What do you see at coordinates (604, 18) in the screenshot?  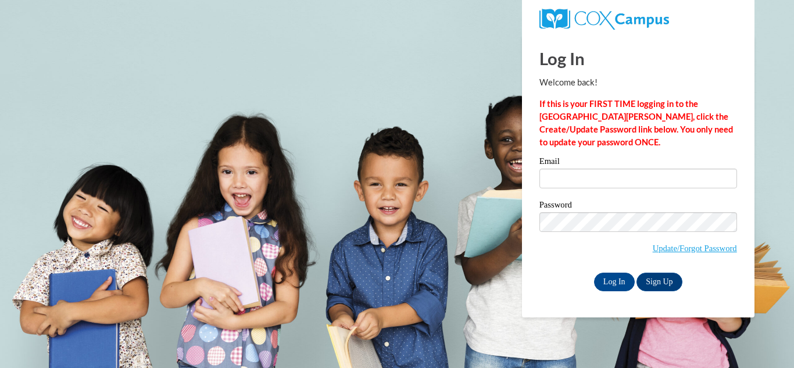 I see `a: COX Campus` at bounding box center [604, 18].